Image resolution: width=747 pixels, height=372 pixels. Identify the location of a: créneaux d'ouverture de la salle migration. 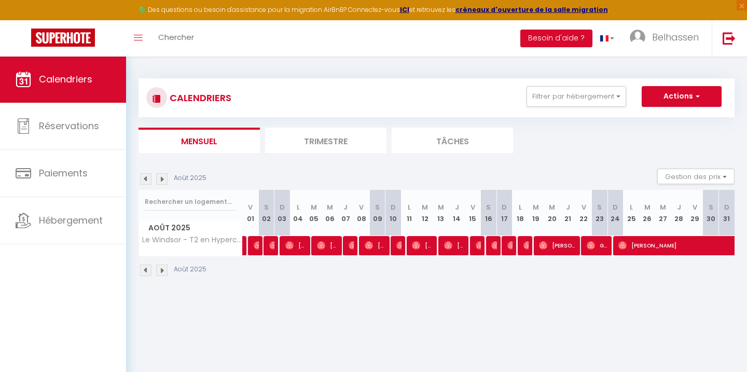
(532, 9).